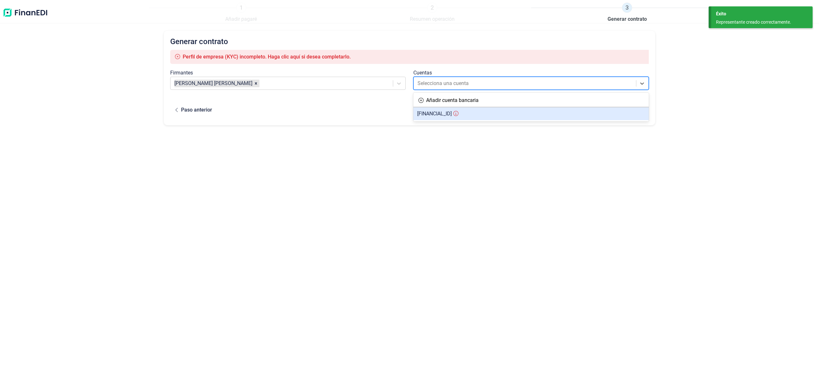 The width and height of the screenshot is (819, 388). Describe the element at coordinates (288, 73) in the screenshot. I see `div: Firmantes` at that location.